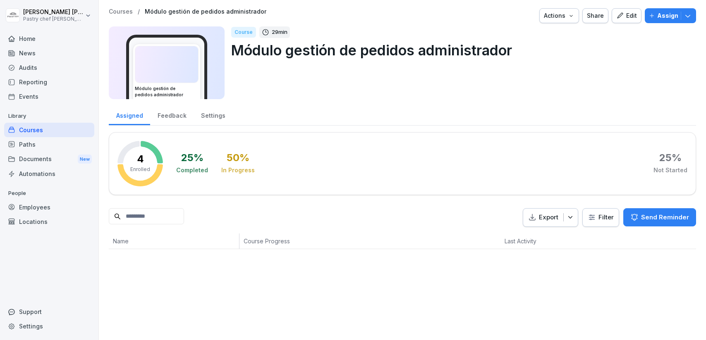 This screenshot has width=706, height=340. What do you see at coordinates (627, 16) in the screenshot?
I see `button: Edit` at bounding box center [627, 16].